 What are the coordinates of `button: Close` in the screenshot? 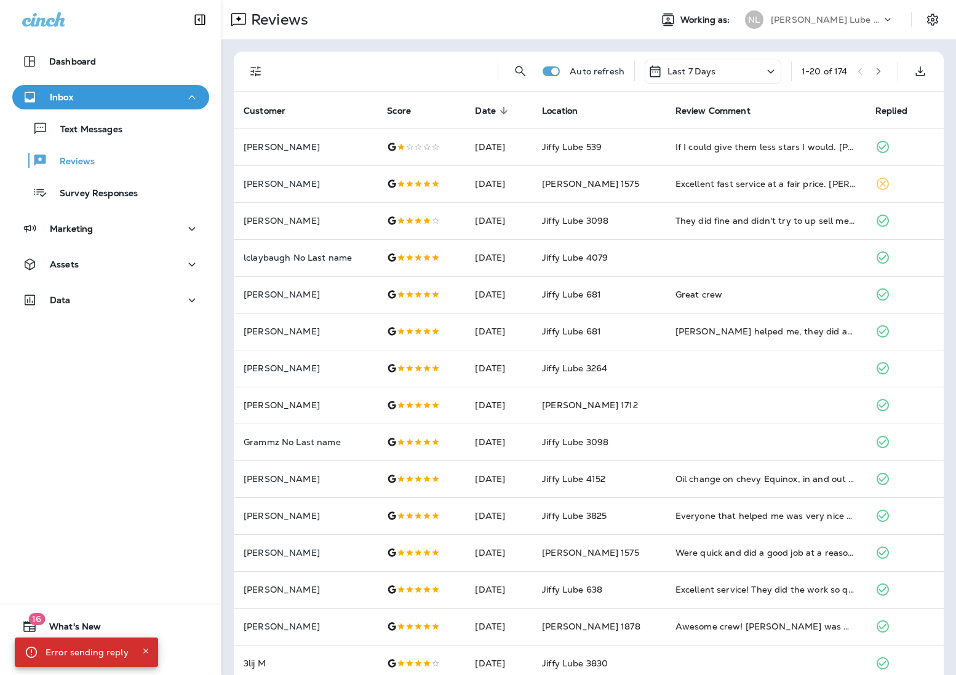 It's located at (146, 651).